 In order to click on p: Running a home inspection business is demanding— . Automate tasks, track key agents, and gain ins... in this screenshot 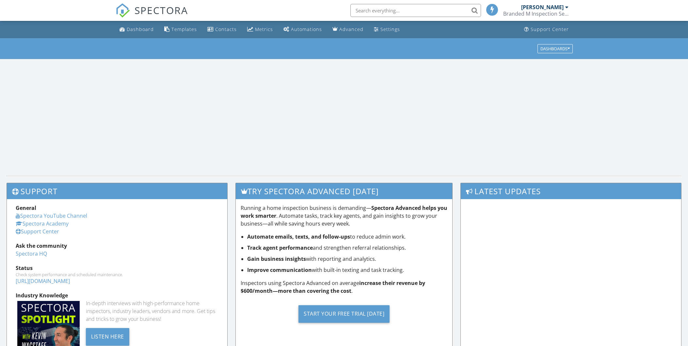, I will do `click(344, 216)`.